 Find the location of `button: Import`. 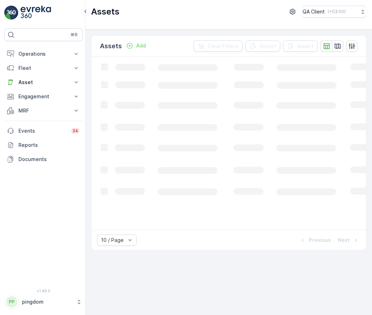

button: Import is located at coordinates (300, 46).